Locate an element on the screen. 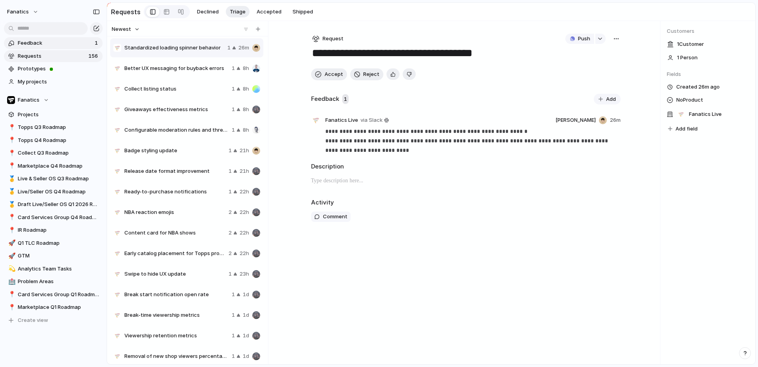 This screenshot has height=367, width=758. span: Fanatics is located at coordinates (28, 100).